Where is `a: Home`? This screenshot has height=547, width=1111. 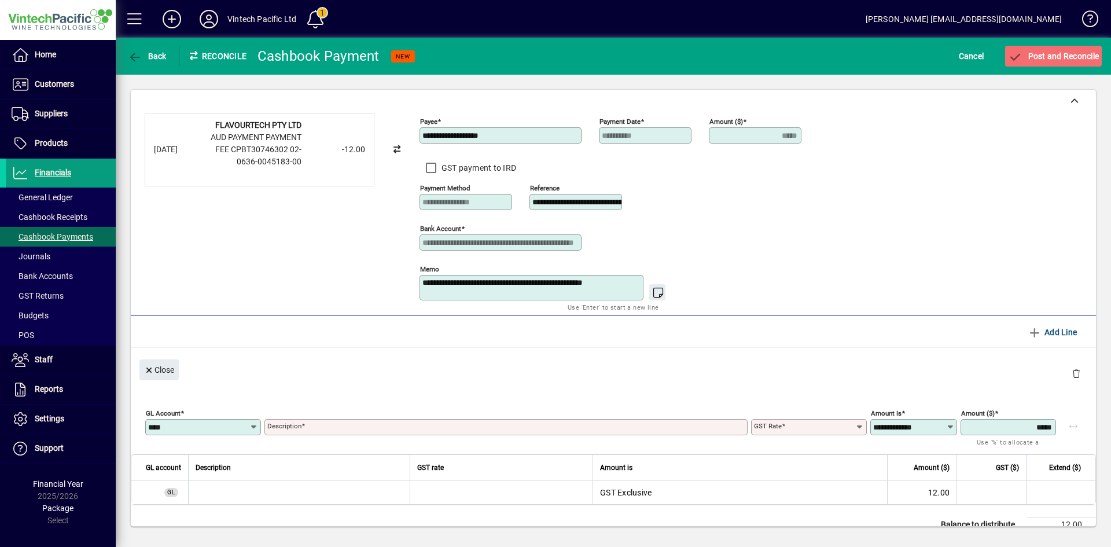 a: Home is located at coordinates (61, 55).